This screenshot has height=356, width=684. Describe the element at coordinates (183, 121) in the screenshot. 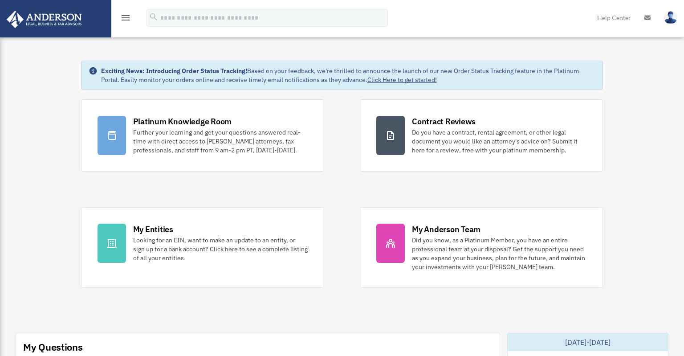

I see `div: Platinum Knowledge Room` at that location.